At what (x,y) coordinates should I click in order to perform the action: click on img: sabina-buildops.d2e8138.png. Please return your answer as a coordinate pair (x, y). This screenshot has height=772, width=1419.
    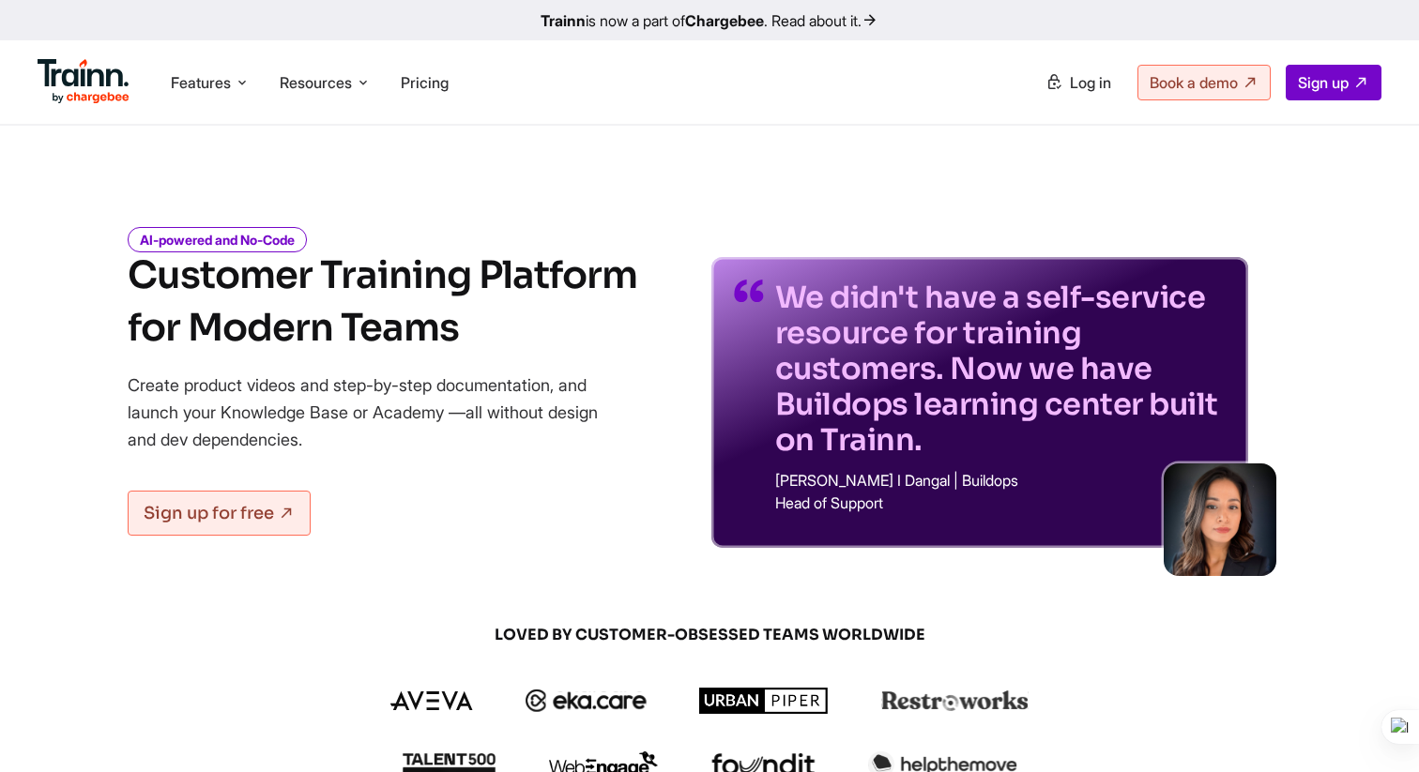
    Looking at the image, I should click on (1220, 520).